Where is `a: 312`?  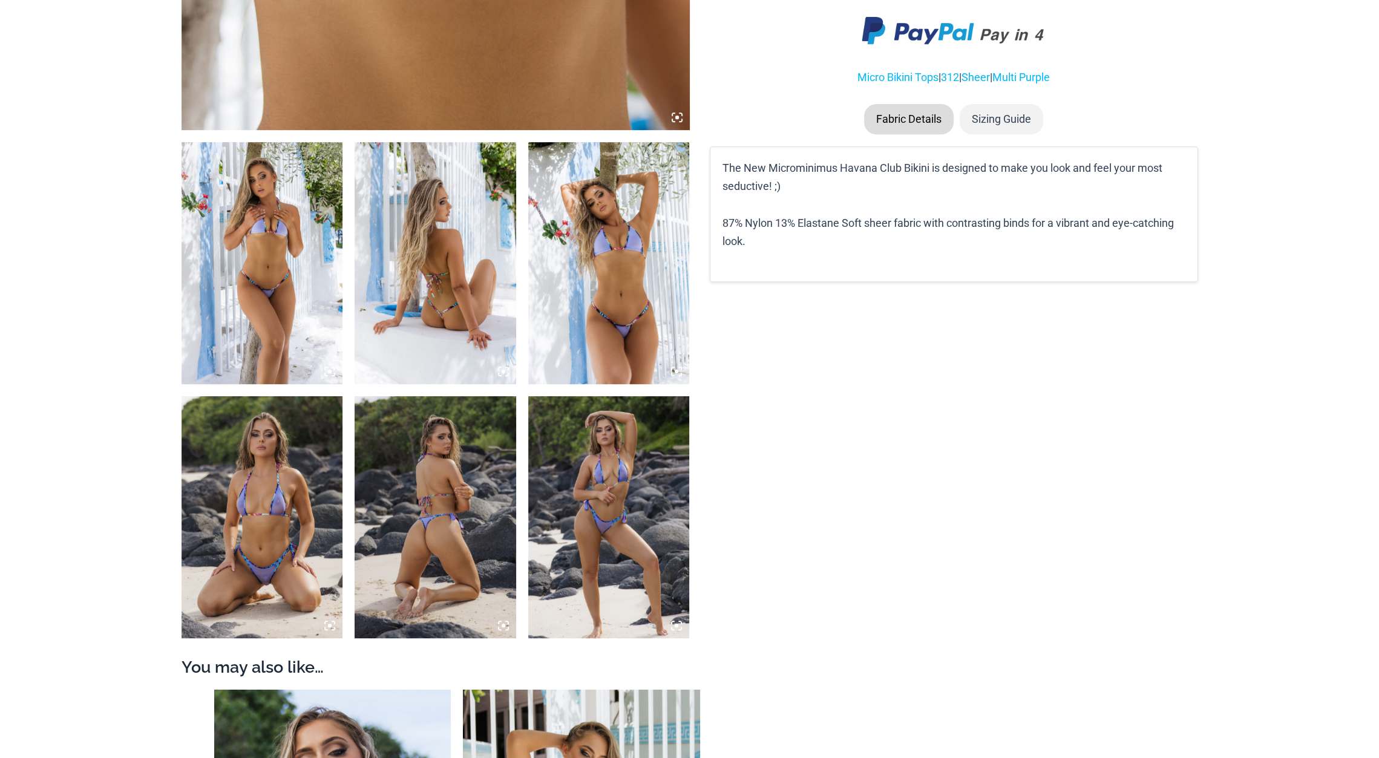
a: 312 is located at coordinates (950, 77).